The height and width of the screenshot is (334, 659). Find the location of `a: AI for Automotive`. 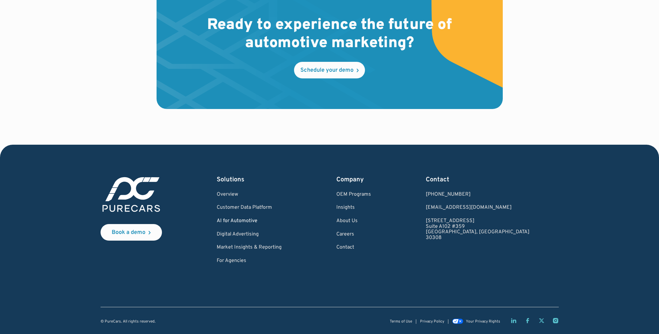

a: AI for Automotive is located at coordinates (249, 221).